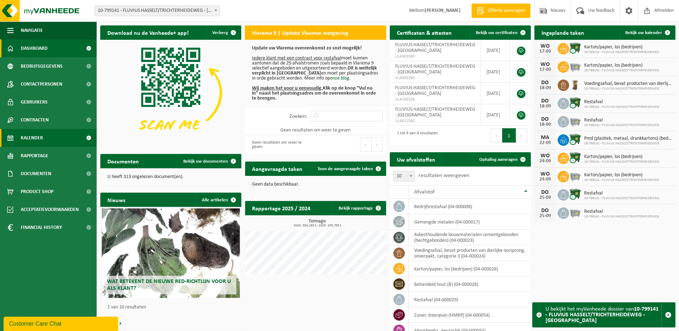 The height and width of the screenshot is (331, 679). What do you see at coordinates (424, 32) in the screenshot?
I see `h2: Certificaten & attesten` at bounding box center [424, 32].